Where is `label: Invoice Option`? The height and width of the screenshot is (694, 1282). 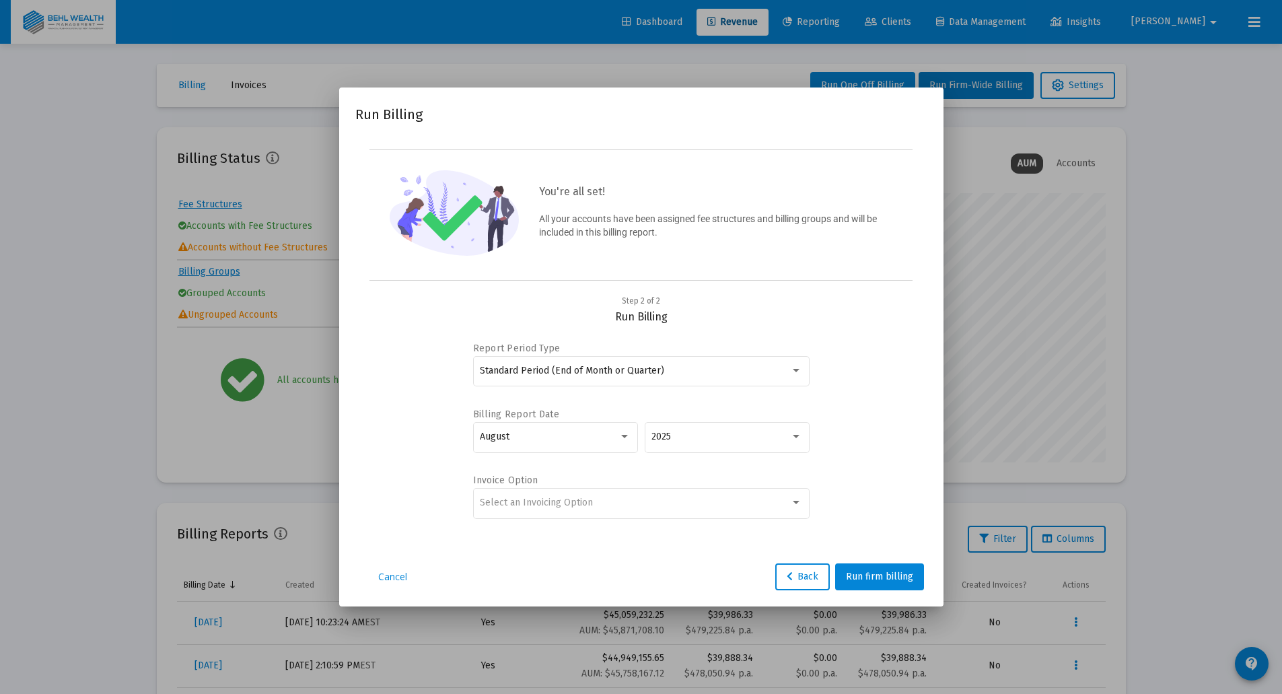 label: Invoice Option is located at coordinates (638, 480).